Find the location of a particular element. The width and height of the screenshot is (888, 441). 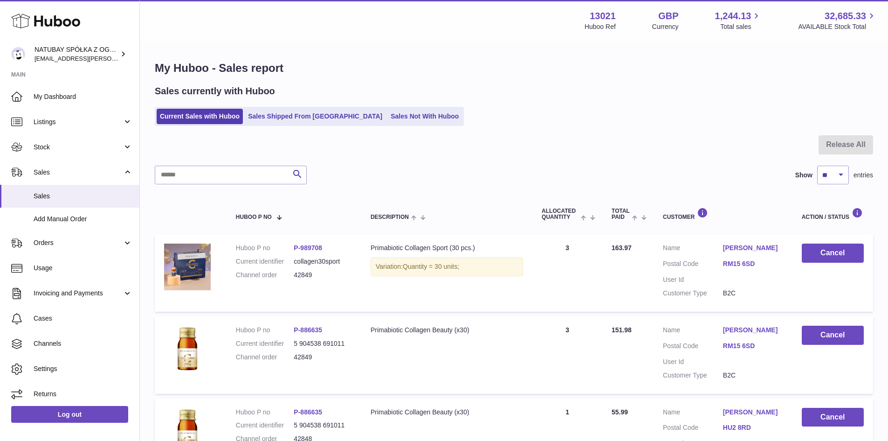

span: Usage is located at coordinates (83, 268).